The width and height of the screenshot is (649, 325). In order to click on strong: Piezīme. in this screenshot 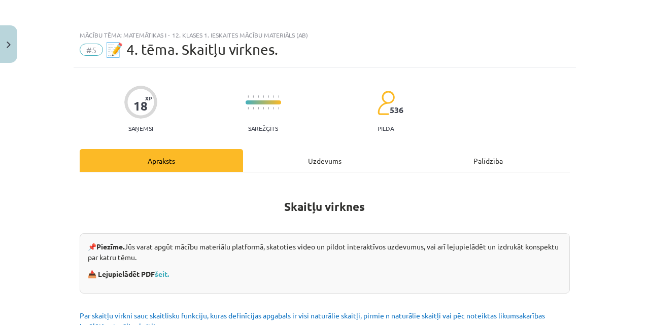, I will do `click(110, 247)`.